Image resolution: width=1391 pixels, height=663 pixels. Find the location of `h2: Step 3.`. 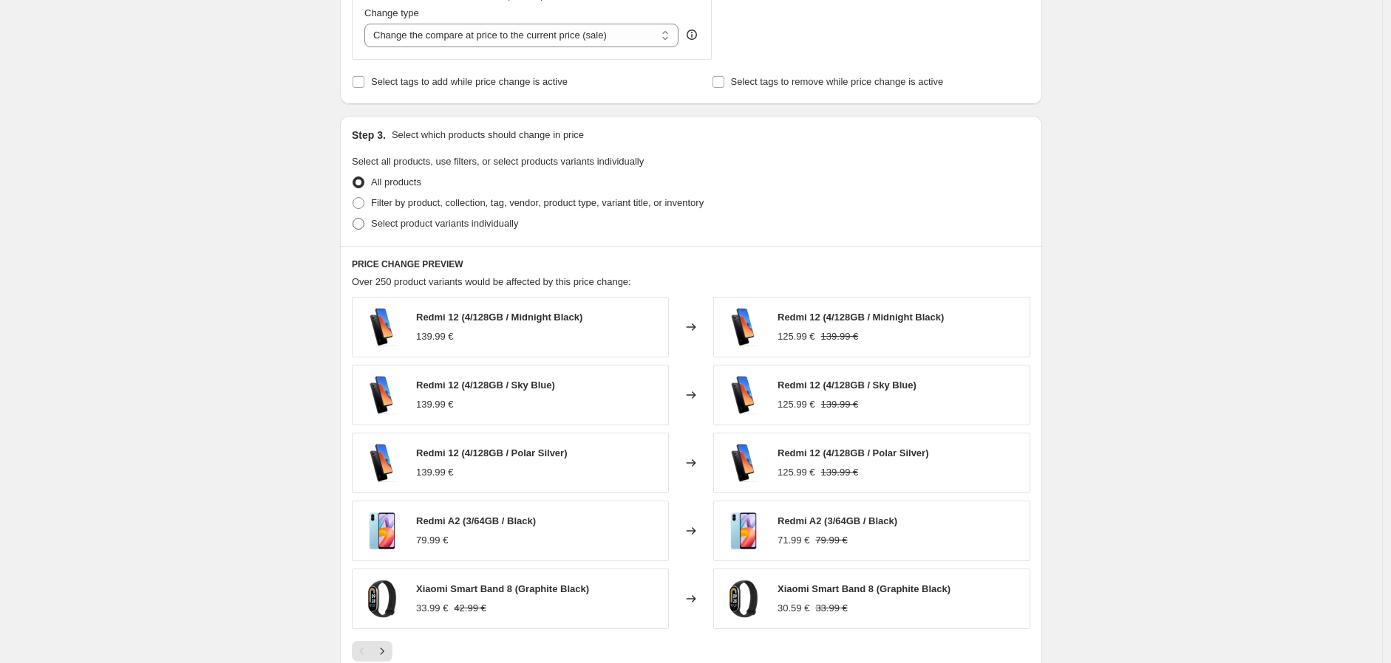

h2: Step 3. is located at coordinates (369, 135).